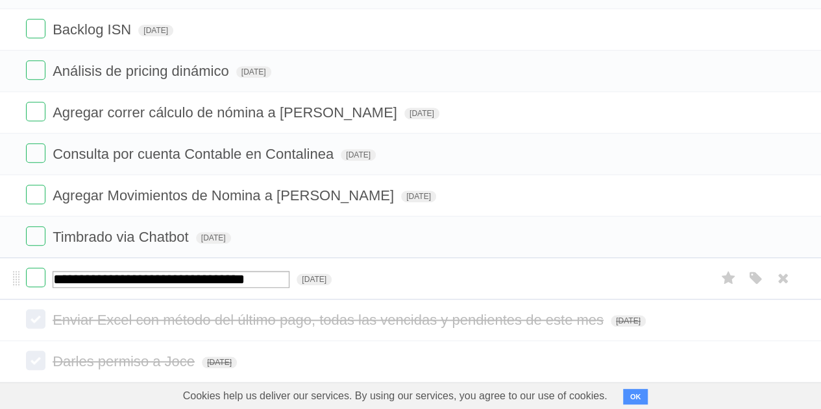 This screenshot has width=821, height=409. What do you see at coordinates (395, 396) in the screenshot?
I see `span: Cookies help us deliver our services. By using our services, you agree to our use of cookies.` at bounding box center [395, 396].